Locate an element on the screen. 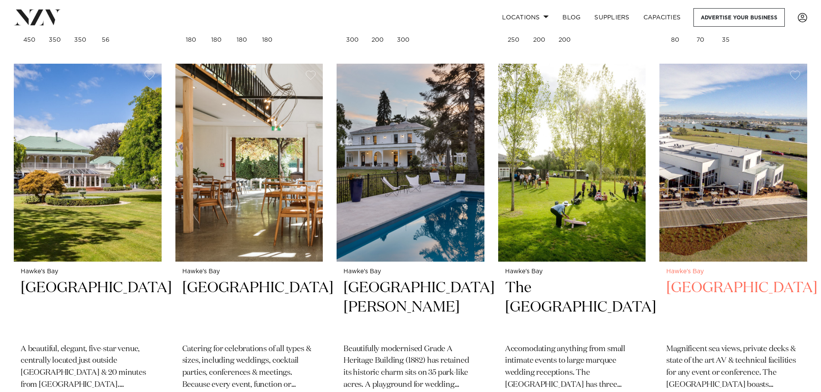 The height and width of the screenshot is (392, 821). p: Beautifully modernised Grade A Heritage Building (1882) has retained its historic charm sits on 3... is located at coordinates (410, 368).